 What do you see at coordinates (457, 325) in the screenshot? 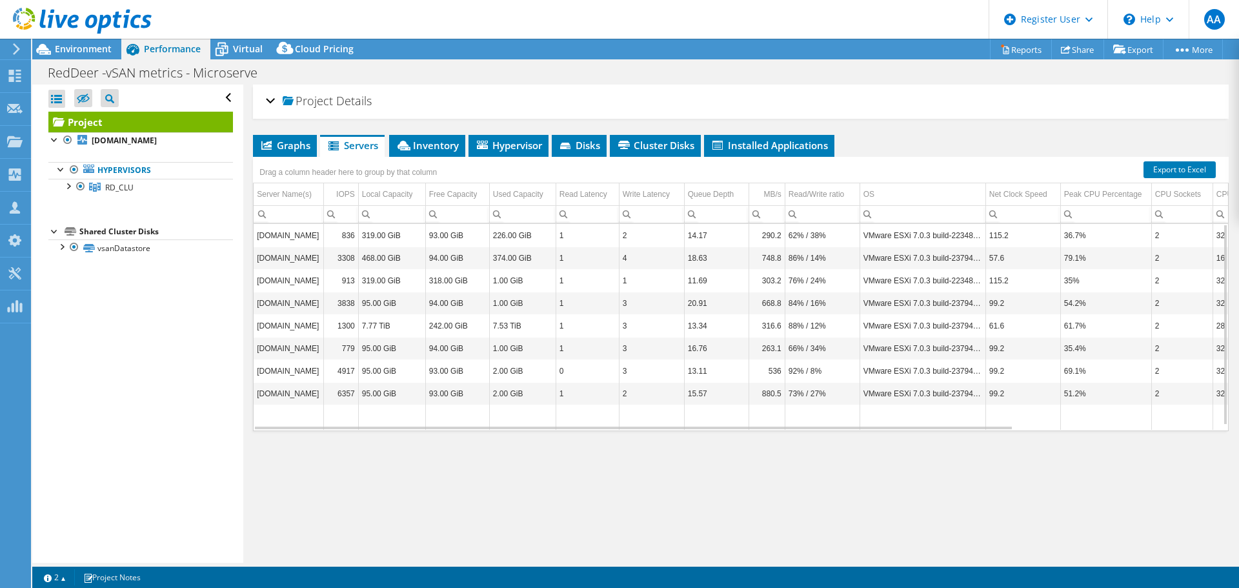
I see `td: Column Free Capacity, Value 242.00 GiB` at bounding box center [457, 325].